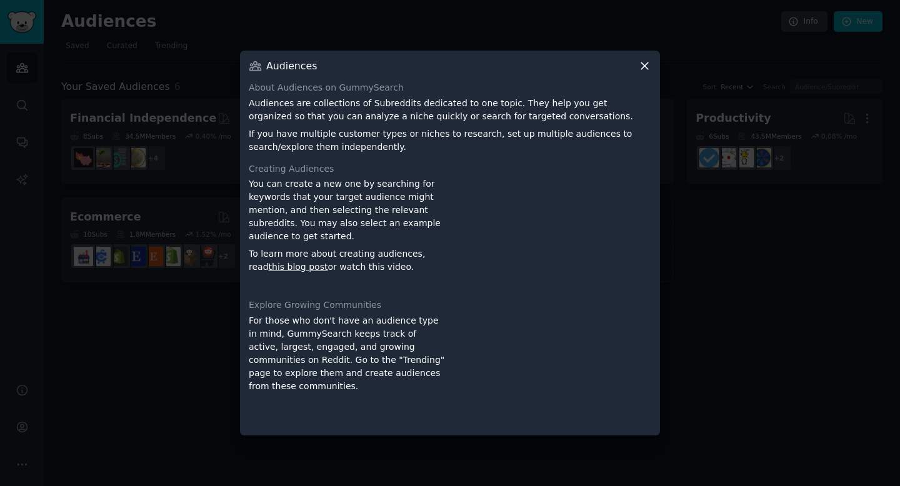  Describe the element at coordinates (291, 66) in the screenshot. I see `h3: Audiences` at that location.